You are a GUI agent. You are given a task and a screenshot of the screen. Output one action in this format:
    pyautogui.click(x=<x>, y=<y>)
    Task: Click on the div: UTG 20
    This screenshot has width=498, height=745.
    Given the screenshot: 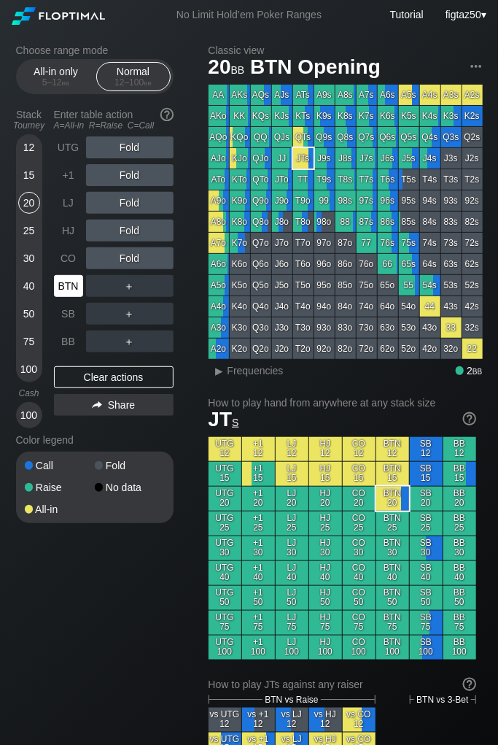 What is the action you would take?
    pyautogui.click(x=225, y=498)
    